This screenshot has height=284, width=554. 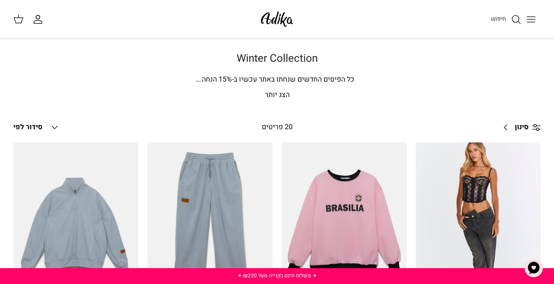 I want to click on a: החשבון שלי, so click(x=40, y=19).